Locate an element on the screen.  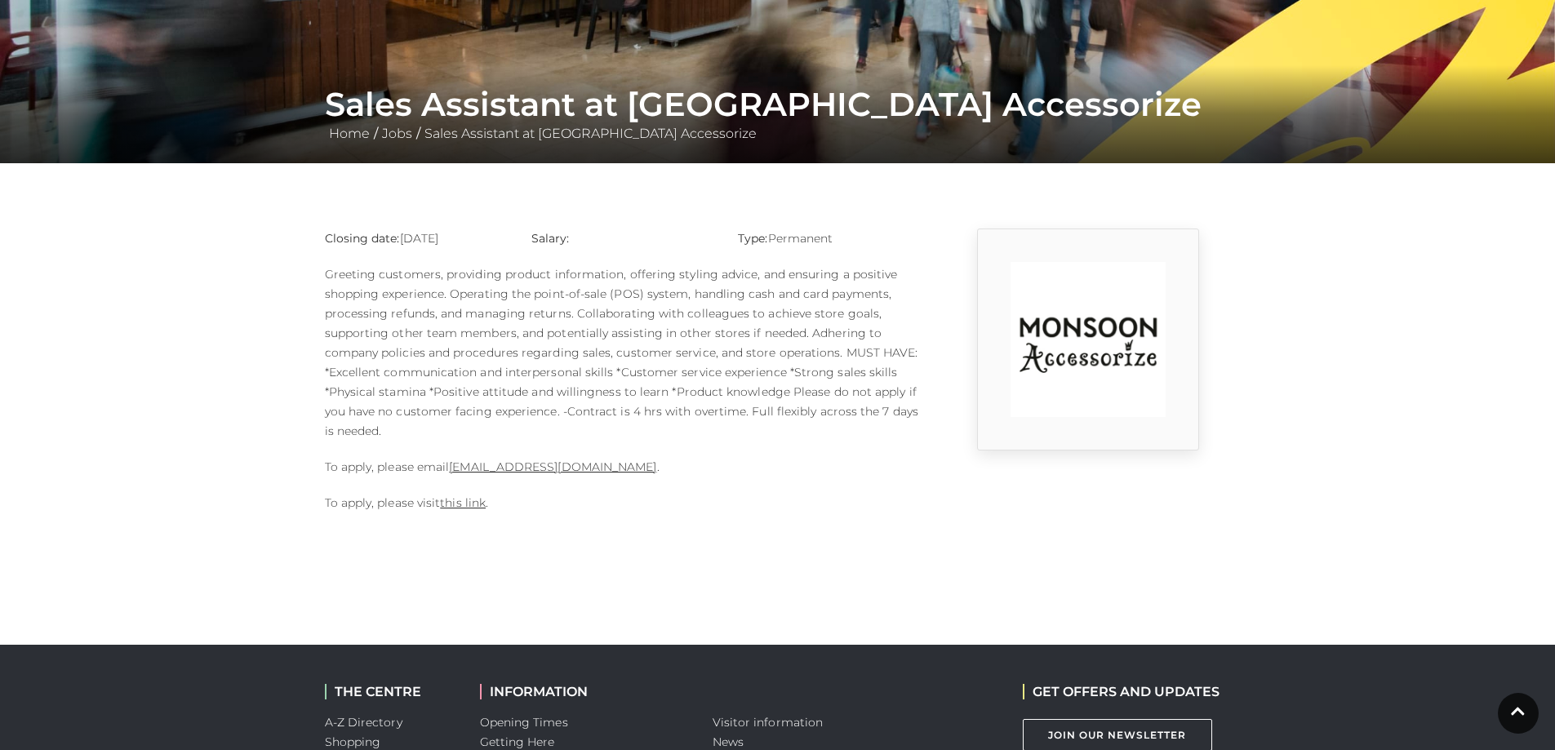
h2: GET OFFERS AND UPDATES is located at coordinates (1121, 691).